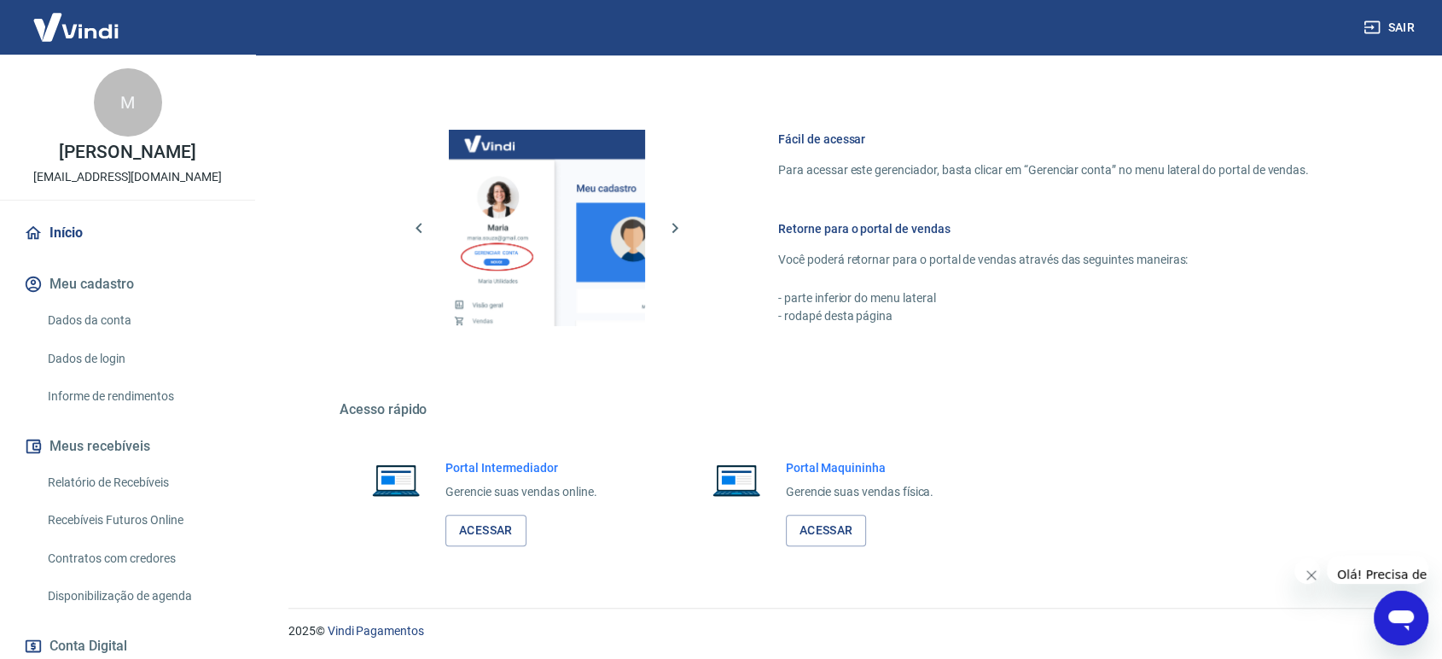 Image resolution: width=1442 pixels, height=659 pixels. Describe the element at coordinates (1391, 27) in the screenshot. I see `button: Sair` at that location.